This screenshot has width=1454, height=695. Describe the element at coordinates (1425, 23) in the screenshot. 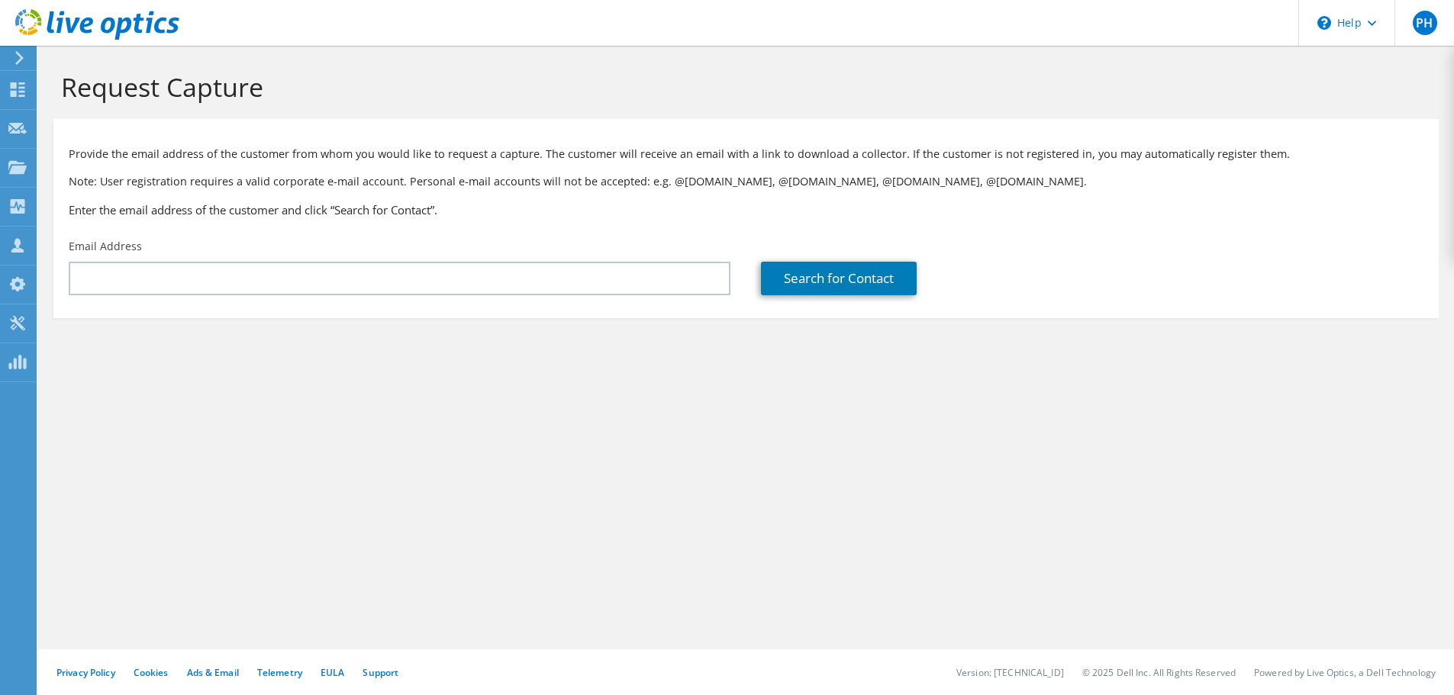

I see `span: PH` at that location.